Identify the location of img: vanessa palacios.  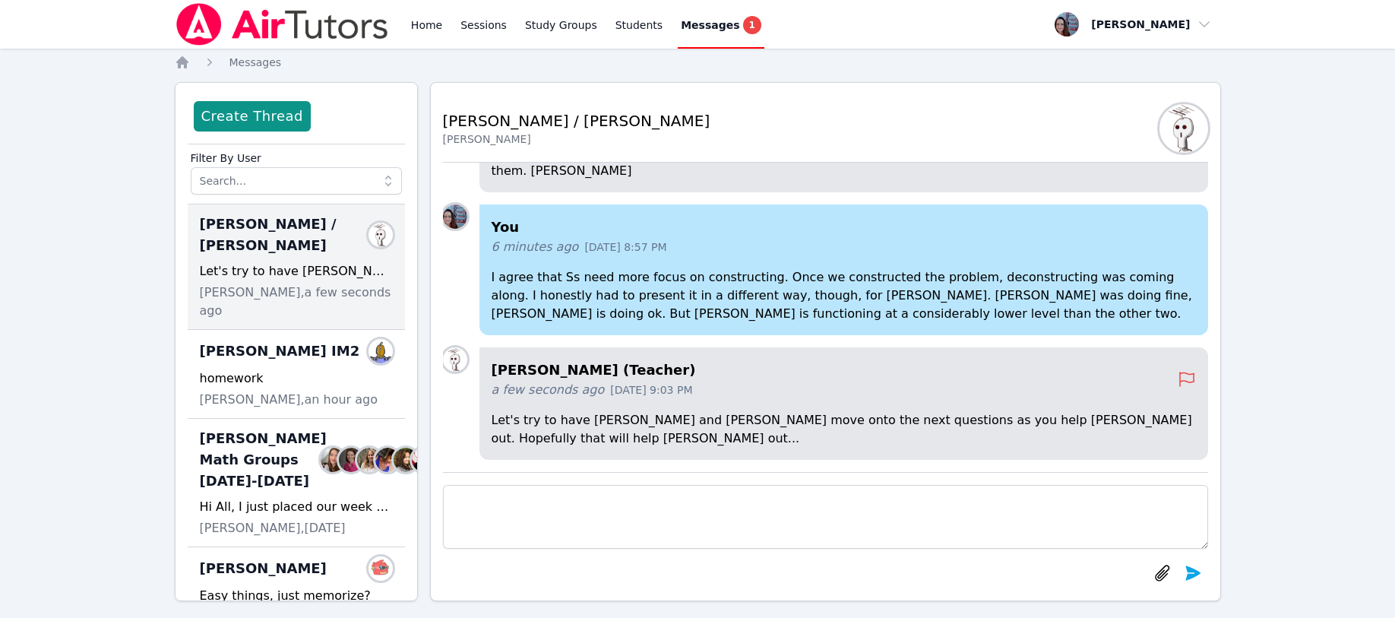
(381, 351).